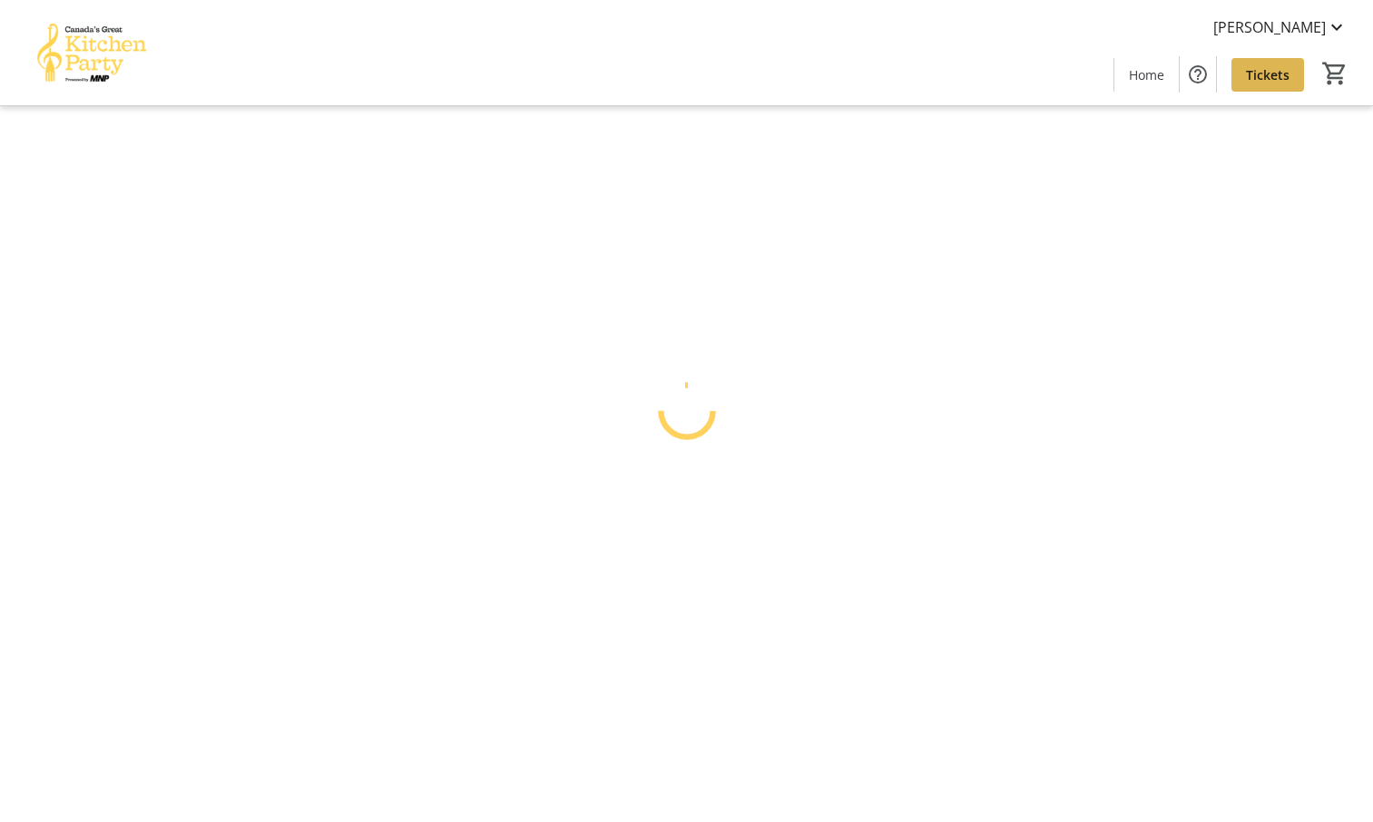 The height and width of the screenshot is (822, 1373). I want to click on img: Canada’s Great Kitchen Party's Logo, so click(92, 53).